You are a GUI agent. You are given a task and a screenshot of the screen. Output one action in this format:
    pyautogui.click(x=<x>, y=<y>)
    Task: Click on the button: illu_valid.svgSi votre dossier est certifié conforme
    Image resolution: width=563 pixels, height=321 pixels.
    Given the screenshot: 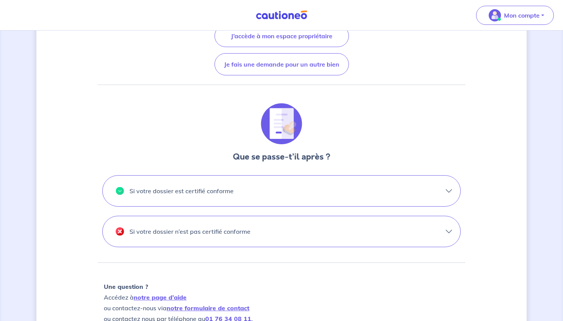 What is the action you would take?
    pyautogui.click(x=282, y=191)
    